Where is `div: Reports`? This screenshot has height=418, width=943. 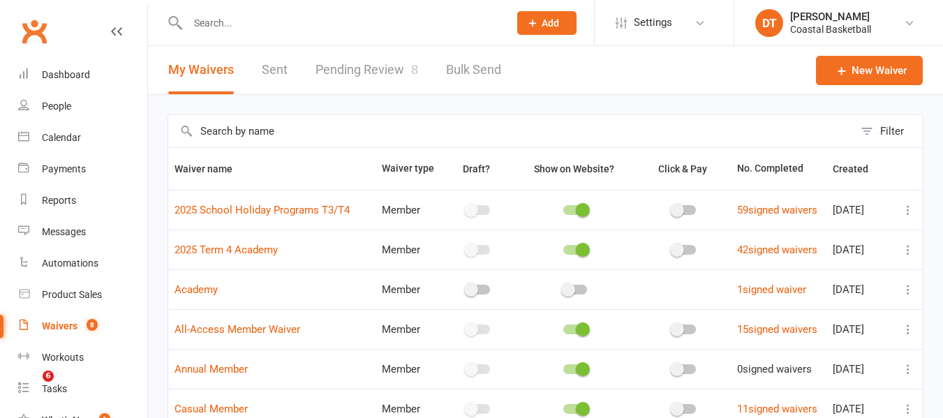
div: Reports is located at coordinates (59, 200).